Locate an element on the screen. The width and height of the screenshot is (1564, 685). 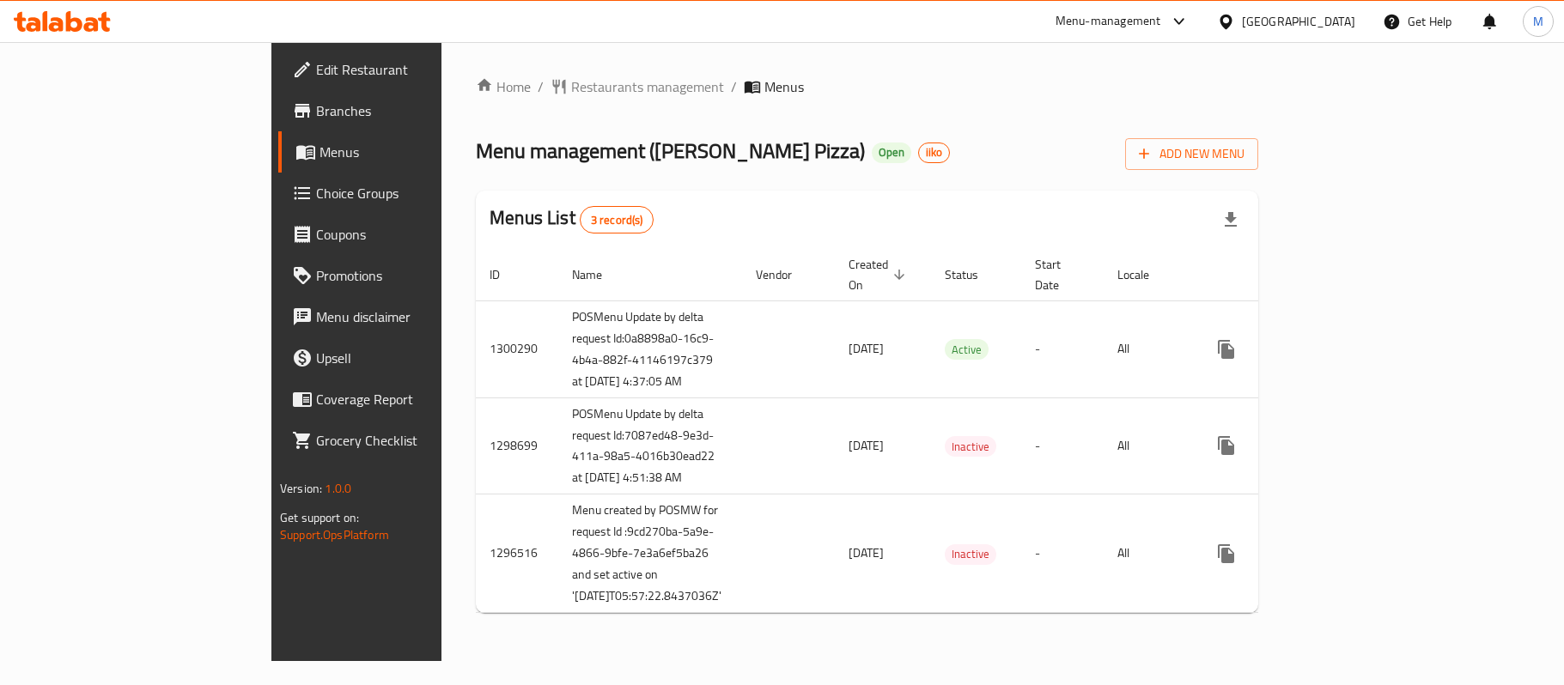
a: Upsell is located at coordinates (405, 358).